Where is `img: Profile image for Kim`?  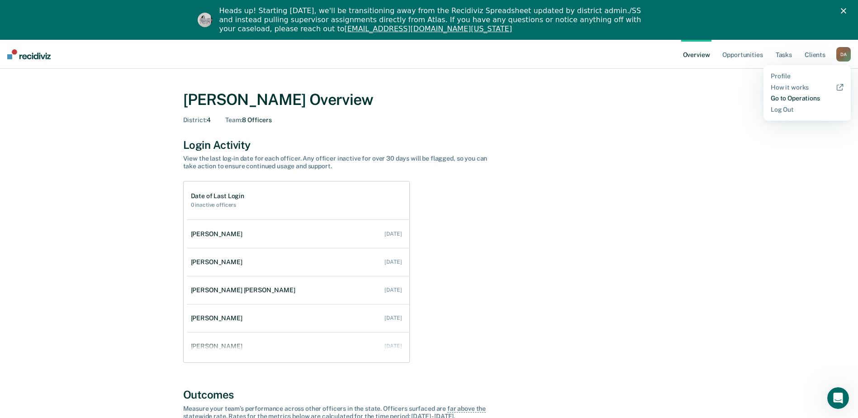
img: Profile image for Kim is located at coordinates (205, 20).